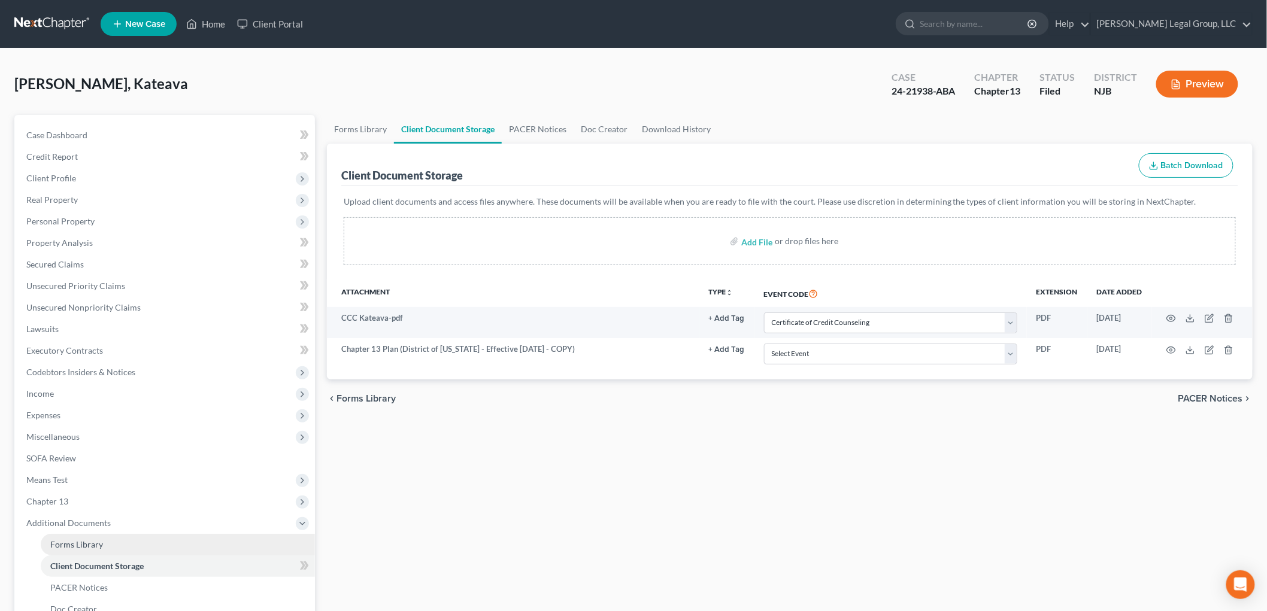 This screenshot has width=1267, height=611. I want to click on button: PACER Notices chevron_right, so click(1215, 399).